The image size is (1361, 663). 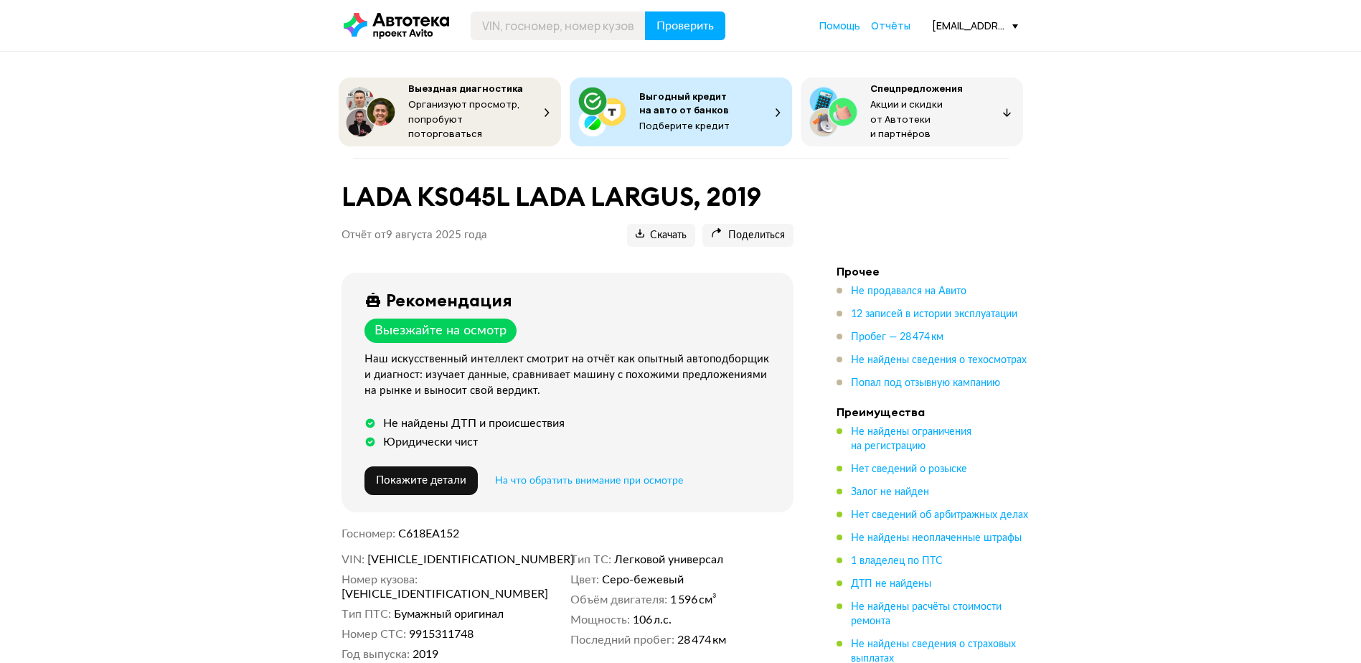 What do you see at coordinates (681, 112) in the screenshot?
I see `button: Выгодный кредит на авто от банковПодберите кредит` at bounding box center [681, 112].